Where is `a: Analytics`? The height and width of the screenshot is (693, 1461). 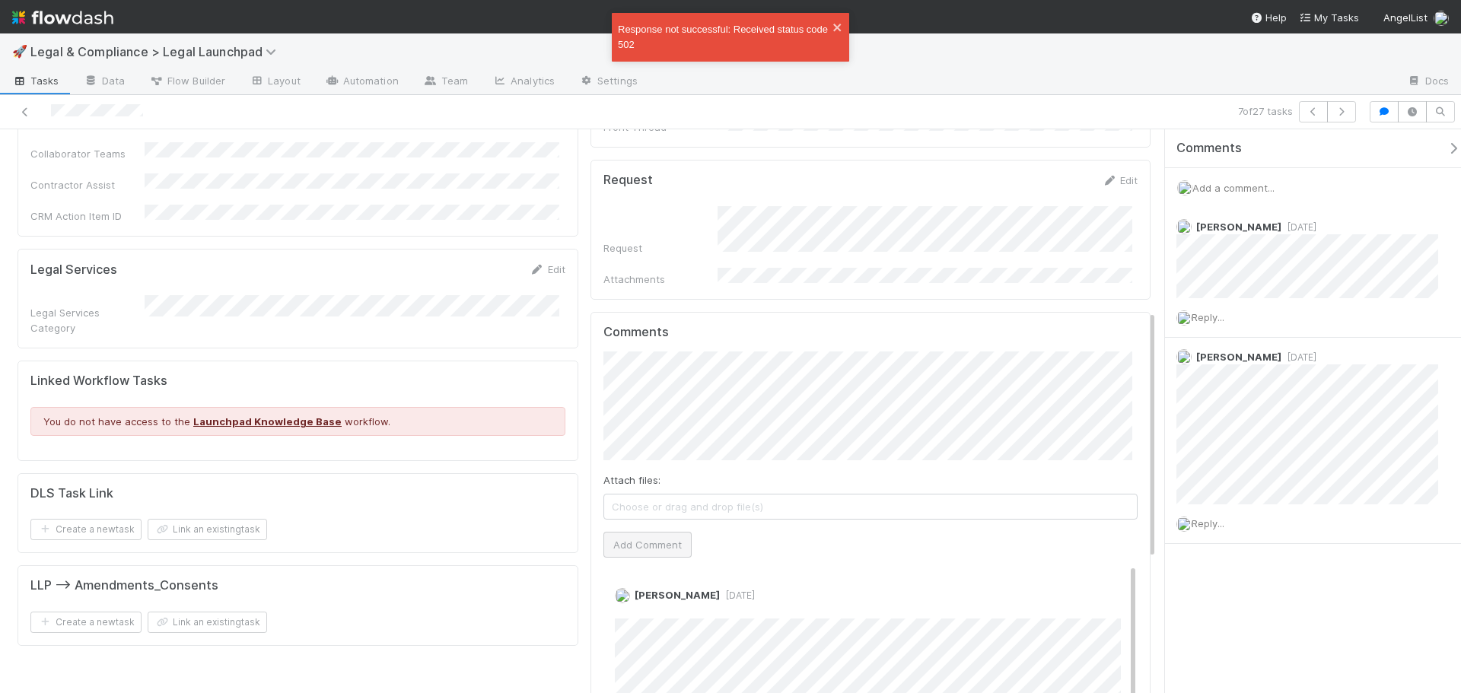 a: Analytics is located at coordinates (524, 82).